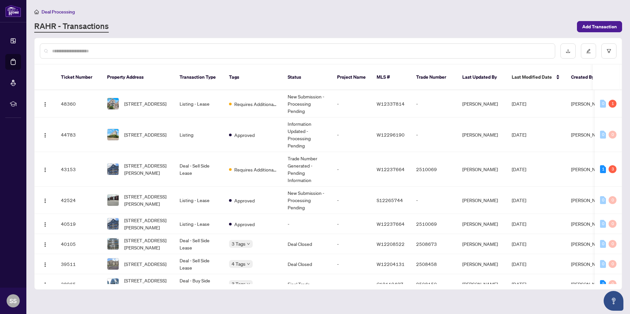 The width and height of the screenshot is (630, 314). I want to click on td: 2508673, so click(434, 244).